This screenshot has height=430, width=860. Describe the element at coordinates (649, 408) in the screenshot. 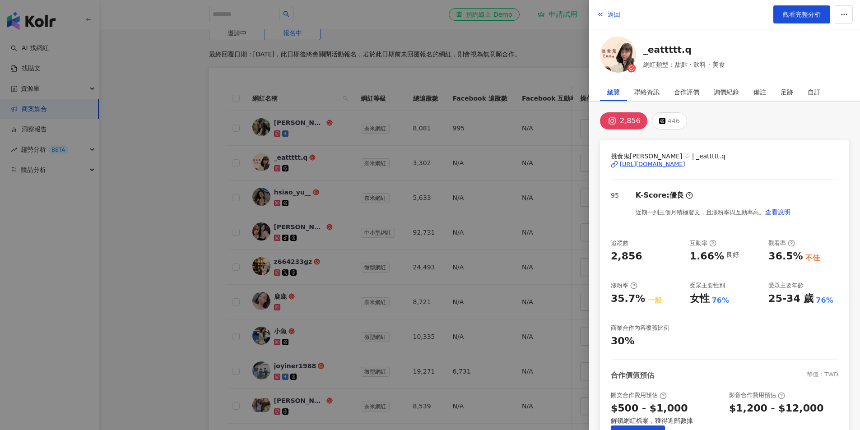

I see `div: $500 - $1,000` at that location.